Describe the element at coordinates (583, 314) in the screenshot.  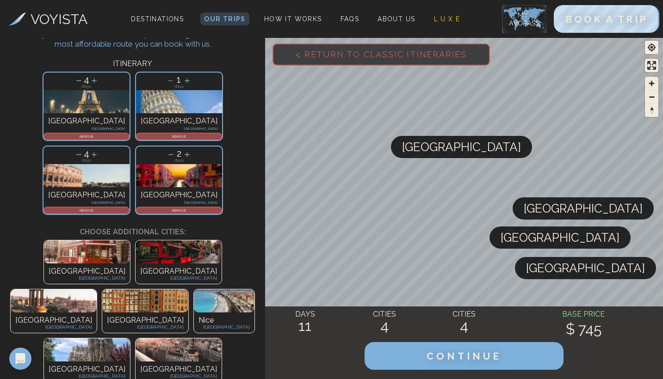
I see `h4: BASE PRICE` at that location.